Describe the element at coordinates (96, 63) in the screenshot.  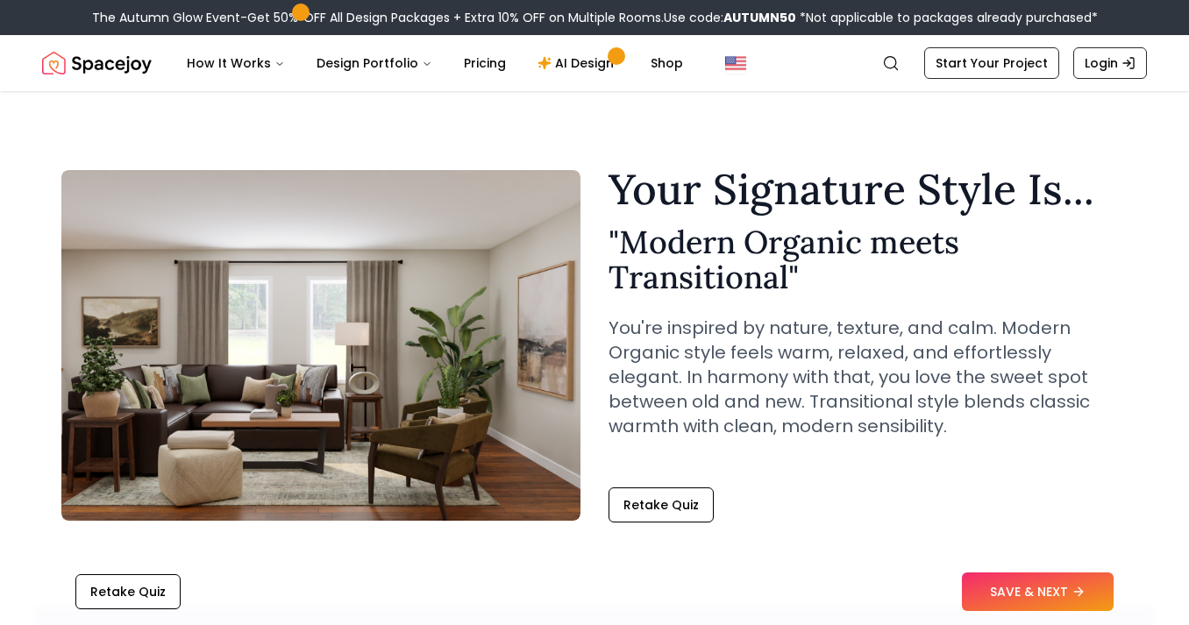
I see `img: Spacejoy Logo` at that location.